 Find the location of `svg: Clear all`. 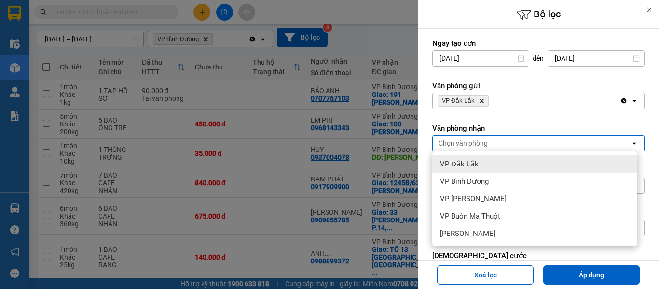

svg: Clear all is located at coordinates (624, 101).